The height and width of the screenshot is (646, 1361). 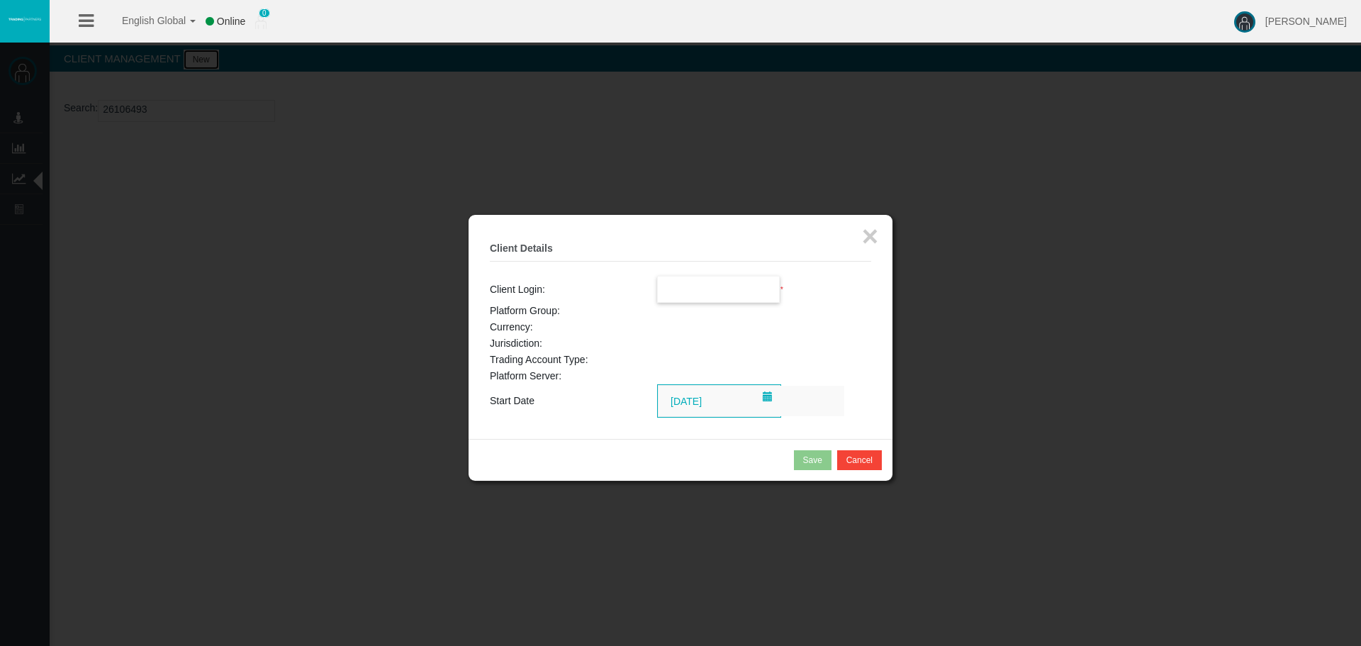 I want to click on img: user-image, so click(x=1244, y=22).